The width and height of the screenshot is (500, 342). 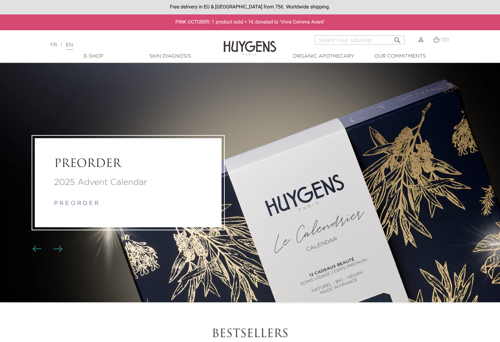 I want to click on input: Search, so click(x=360, y=40).